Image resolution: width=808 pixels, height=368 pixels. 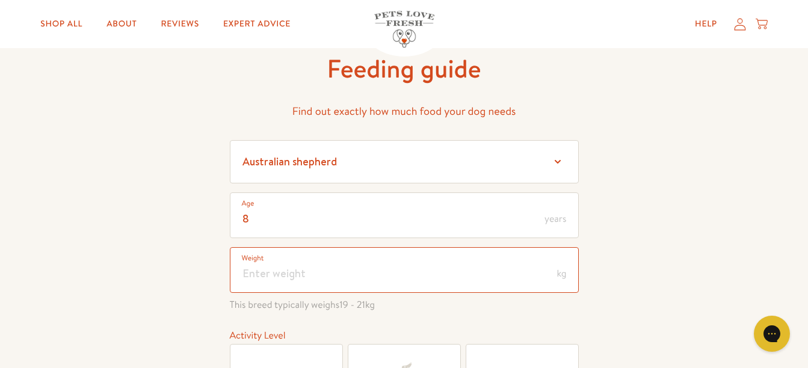 What do you see at coordinates (404, 69) in the screenshot?
I see `h1: Feeding guide` at bounding box center [404, 69].